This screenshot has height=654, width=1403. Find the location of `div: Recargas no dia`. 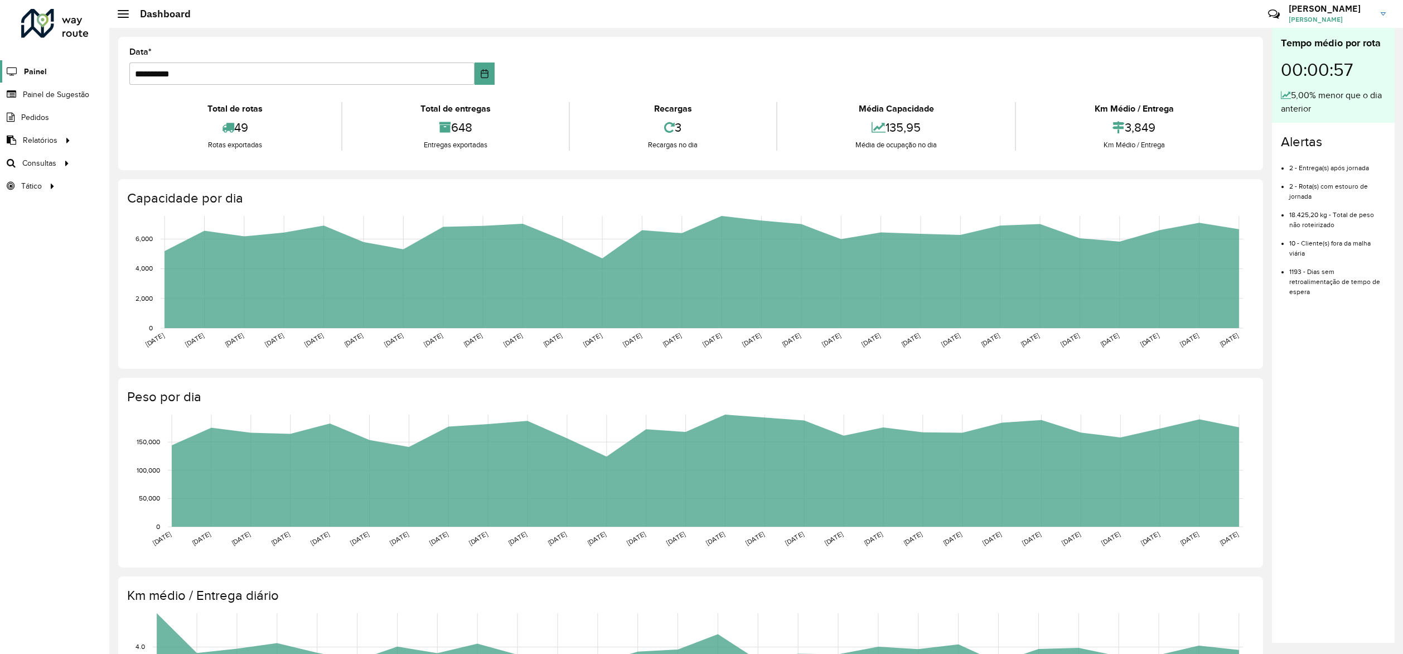

div: Recargas no dia is located at coordinates (673, 145).